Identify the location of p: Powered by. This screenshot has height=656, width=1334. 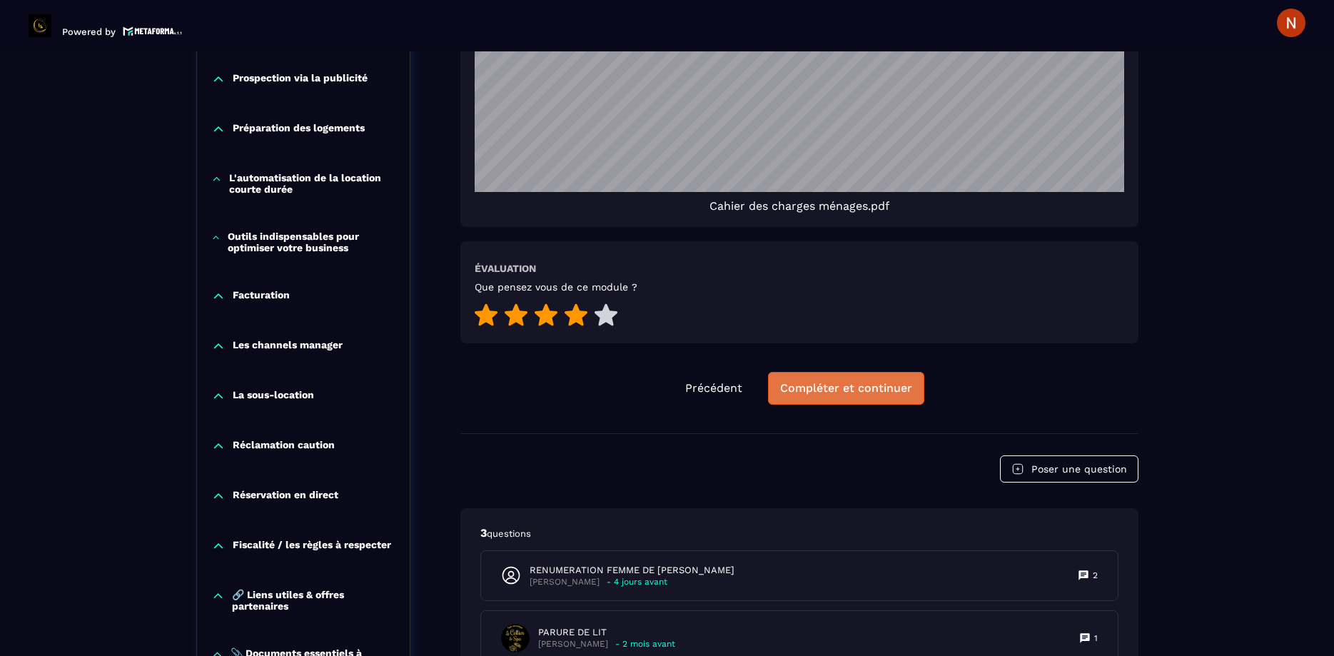
(89, 31).